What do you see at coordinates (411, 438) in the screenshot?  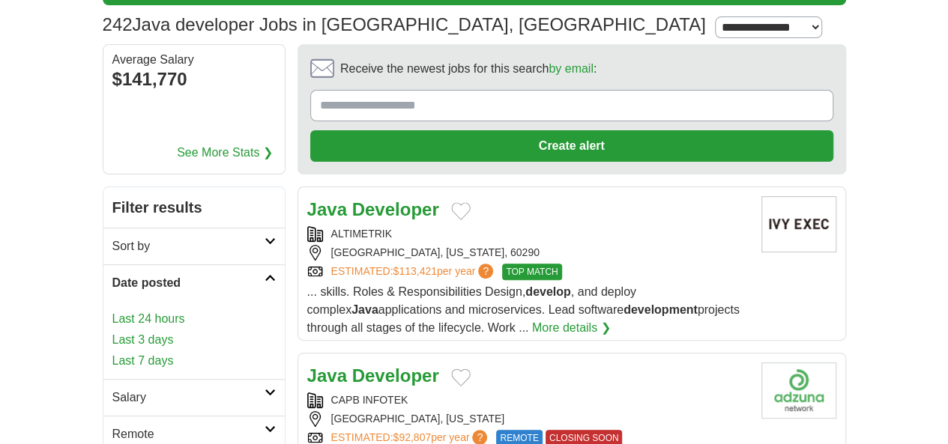 I see `span: $92,807` at bounding box center [411, 438].